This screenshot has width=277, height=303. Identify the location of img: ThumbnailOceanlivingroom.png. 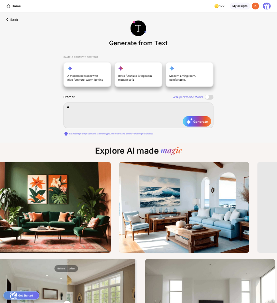
(184, 207).